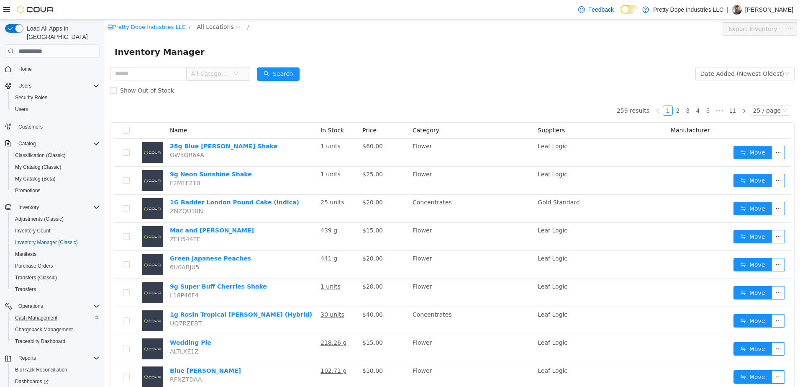  I want to click on a: Classification (Classic), so click(40, 155).